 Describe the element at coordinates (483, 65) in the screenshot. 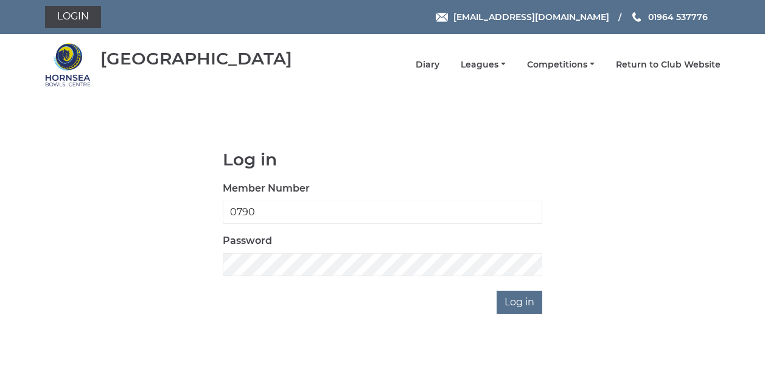

I see `a: Leagues` at that location.